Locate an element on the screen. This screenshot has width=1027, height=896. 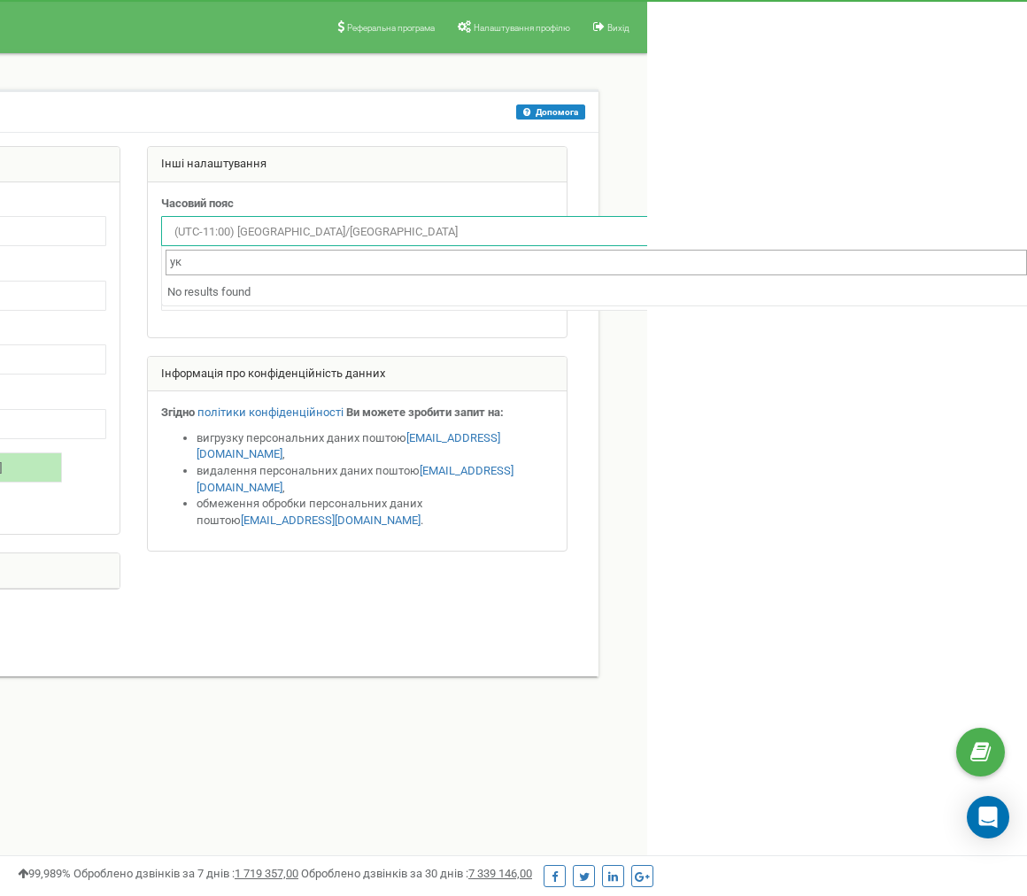
div: Інші налаштування is located at coordinates (357, 165).